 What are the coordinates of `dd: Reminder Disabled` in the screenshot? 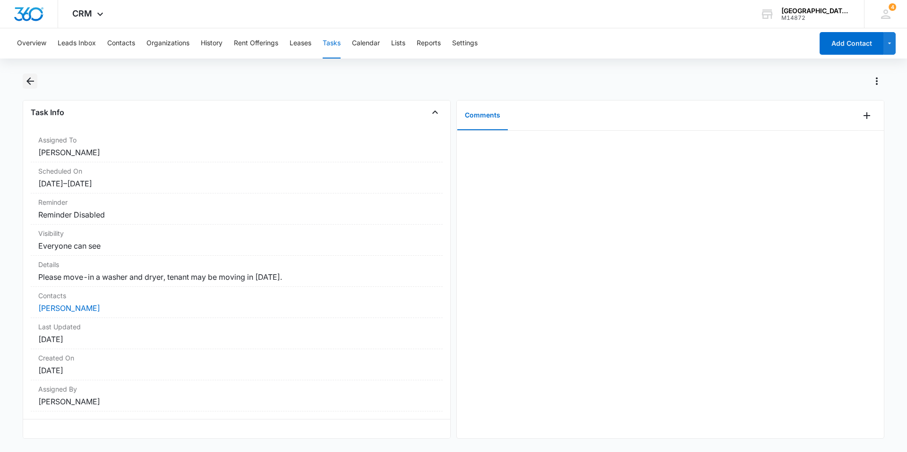 It's located at (237, 215).